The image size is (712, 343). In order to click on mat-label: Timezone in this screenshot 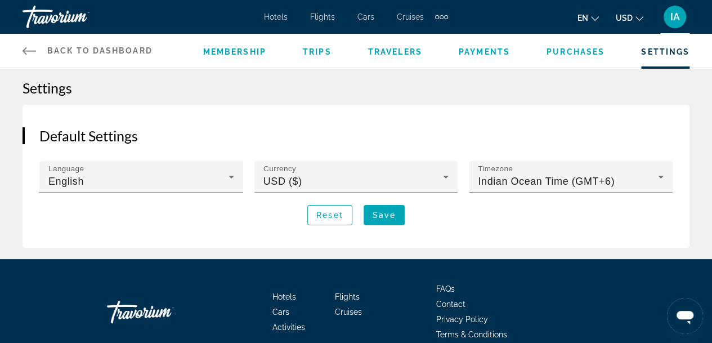, I will do `click(495, 168)`.